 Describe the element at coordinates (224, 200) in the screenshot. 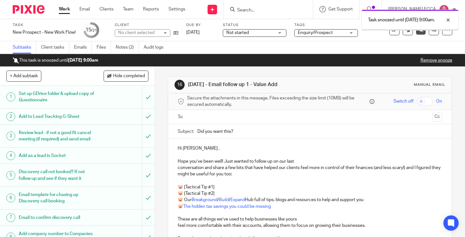

I see `a: Build` at that location.